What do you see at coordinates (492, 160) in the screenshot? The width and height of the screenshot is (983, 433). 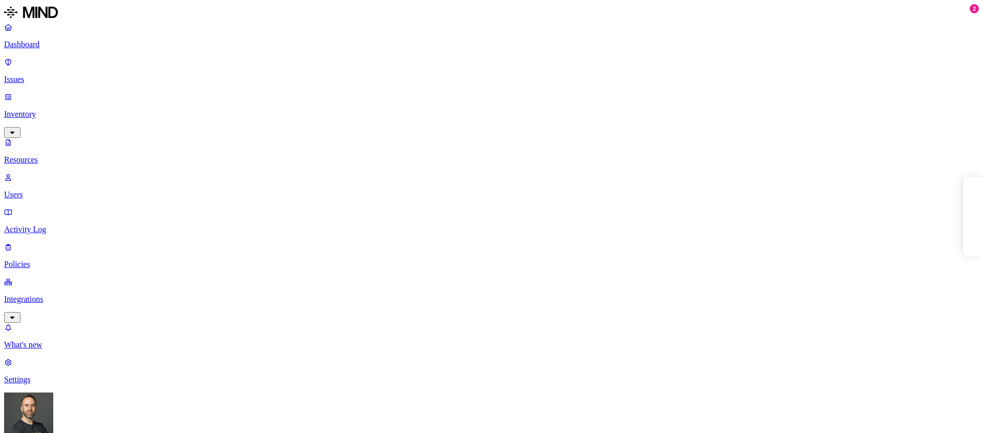 I see `p: Resources` at bounding box center [492, 160].